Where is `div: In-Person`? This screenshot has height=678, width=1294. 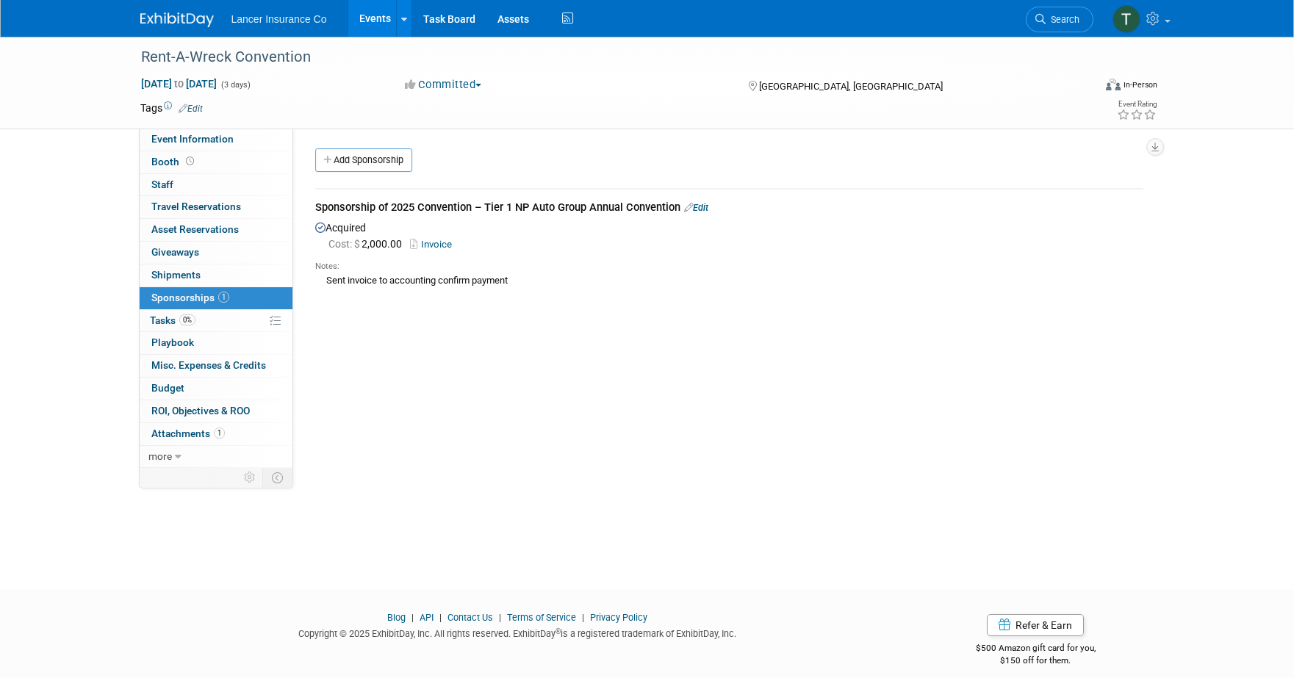
div: In-Person is located at coordinates (1140, 85).